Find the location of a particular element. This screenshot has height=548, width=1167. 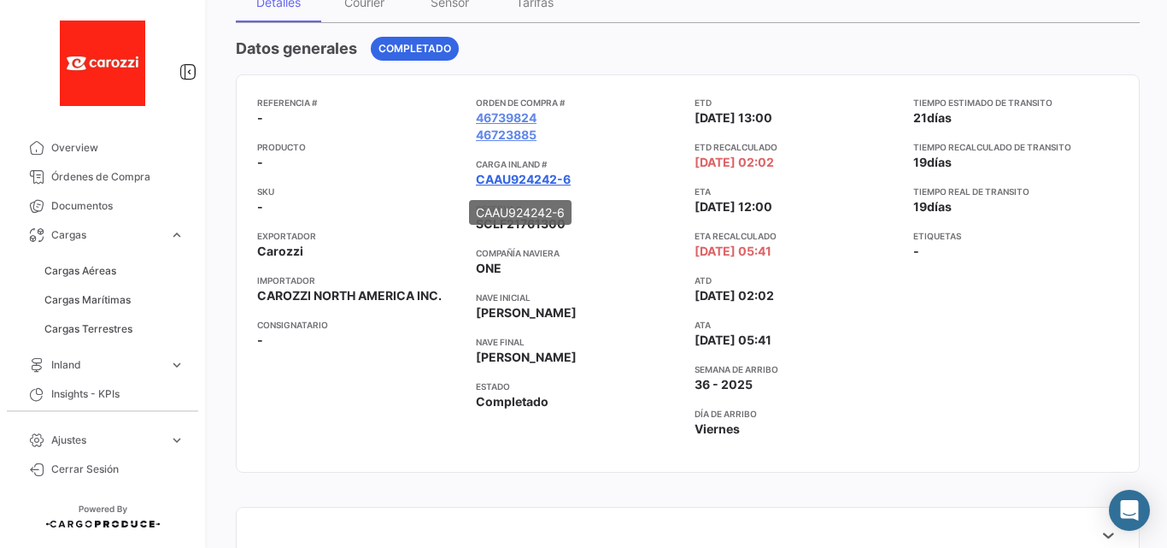

img: 33c75eba-4e89-4f8c-8d32-3da69cf57892.jfif is located at coordinates (103, 63).